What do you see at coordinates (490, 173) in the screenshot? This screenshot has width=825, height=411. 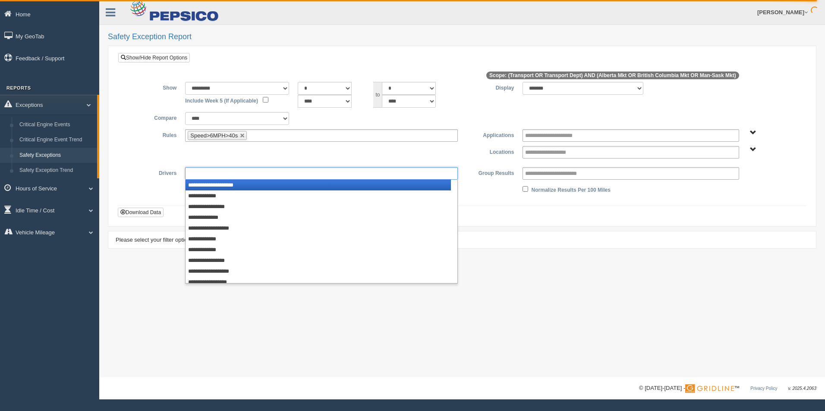 I see `label: Group Results` at bounding box center [490, 173].